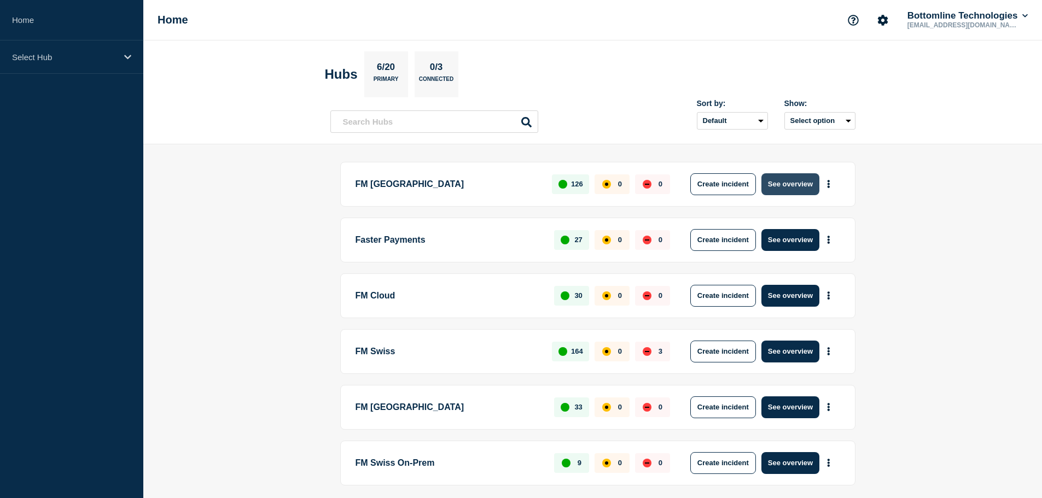 The height and width of the screenshot is (498, 1042). What do you see at coordinates (449, 296) in the screenshot?
I see `p: FM Cloud` at bounding box center [449, 296].